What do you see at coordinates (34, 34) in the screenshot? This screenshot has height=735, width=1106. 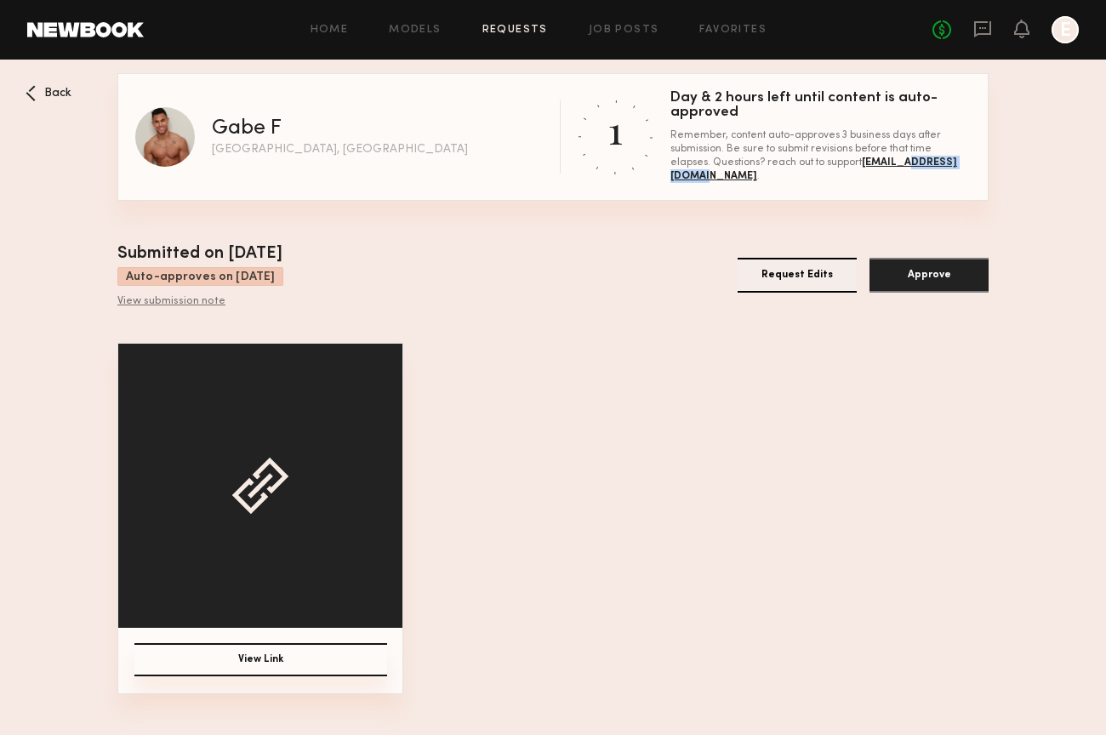 I see `img: logo_orange.svg` at bounding box center [34, 34].